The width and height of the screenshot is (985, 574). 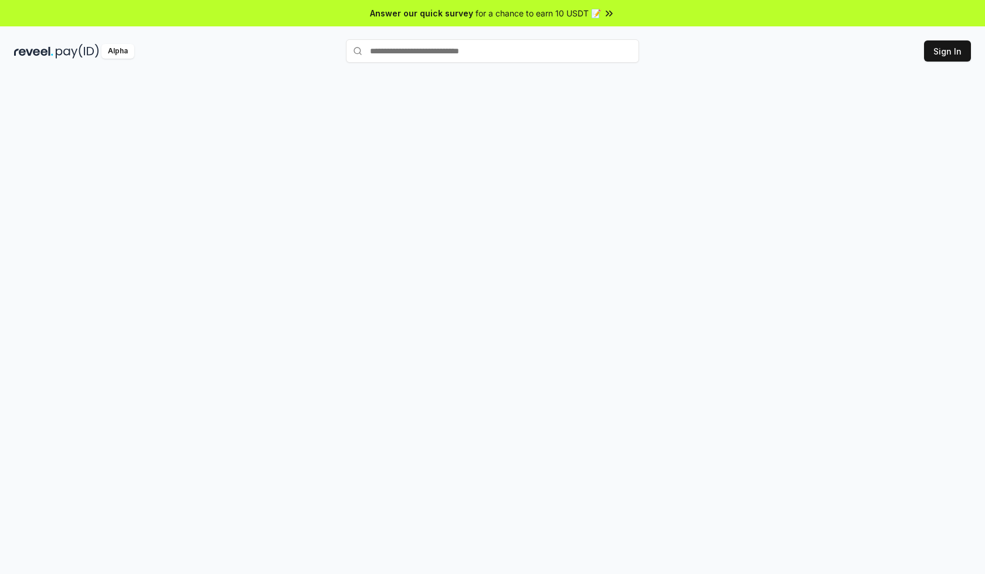 I want to click on img: pay_id, so click(x=77, y=51).